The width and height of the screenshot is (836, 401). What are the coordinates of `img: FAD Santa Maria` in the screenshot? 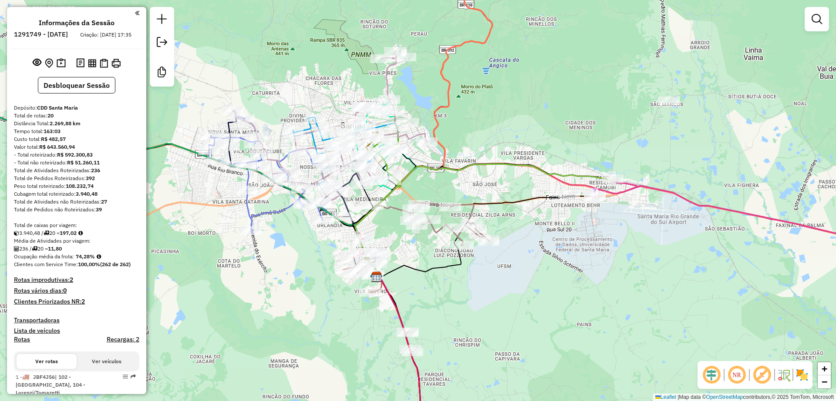 It's located at (376, 277).